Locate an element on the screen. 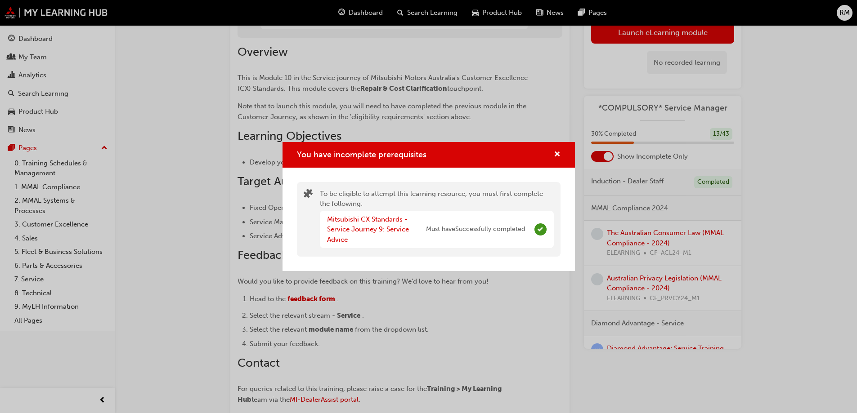 This screenshot has width=857, height=413. span: puzzle-icon is located at coordinates (308, 195).